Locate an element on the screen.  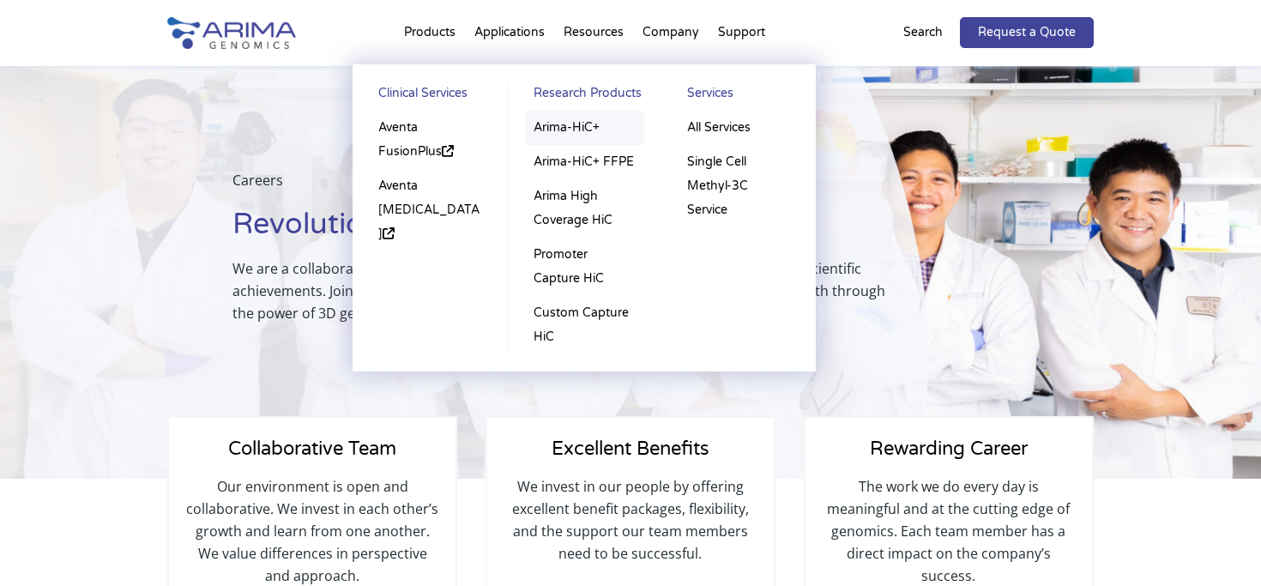
p: We are a collaborative, agile, and inclusive team that thrives on learning and celebrating scient... is located at coordinates (559, 291).